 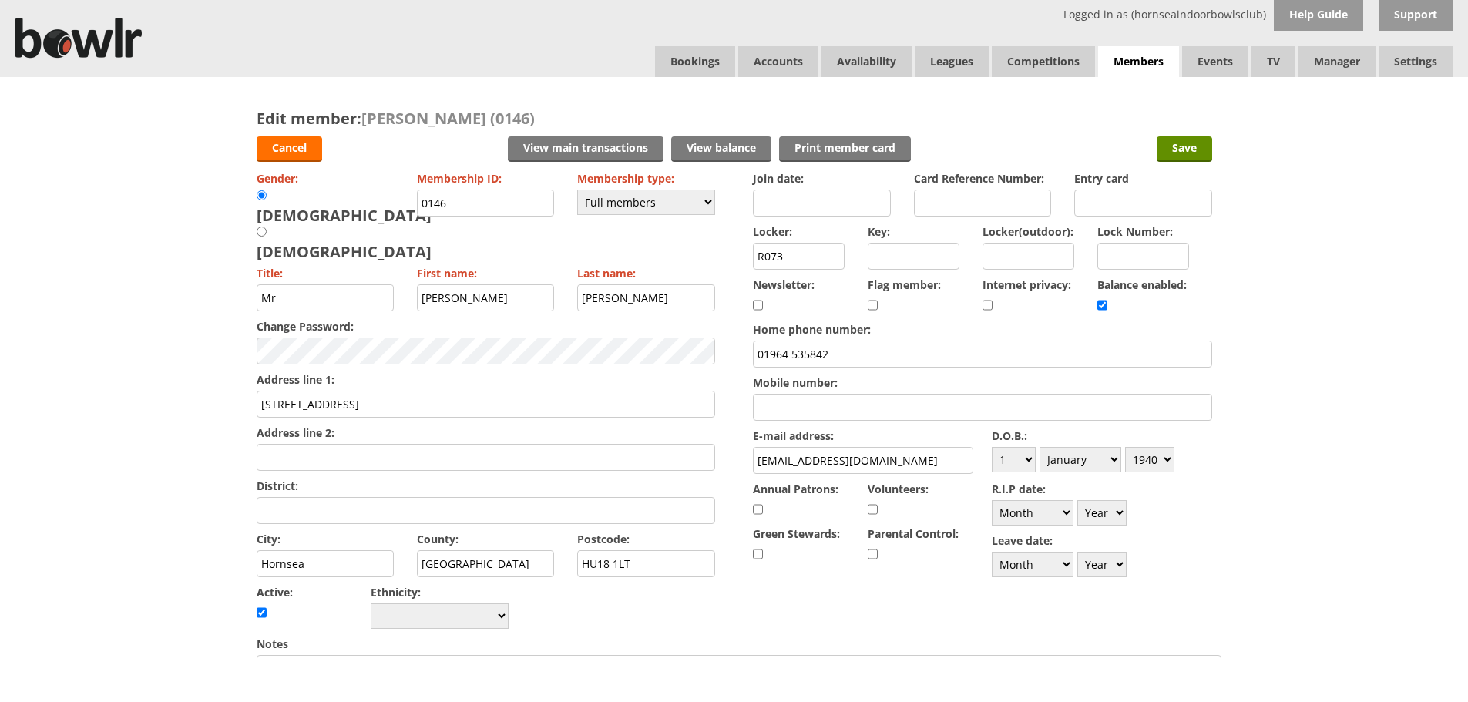 What do you see at coordinates (810, 284) in the screenshot?
I see `label: Newsletter:` at bounding box center [810, 284].